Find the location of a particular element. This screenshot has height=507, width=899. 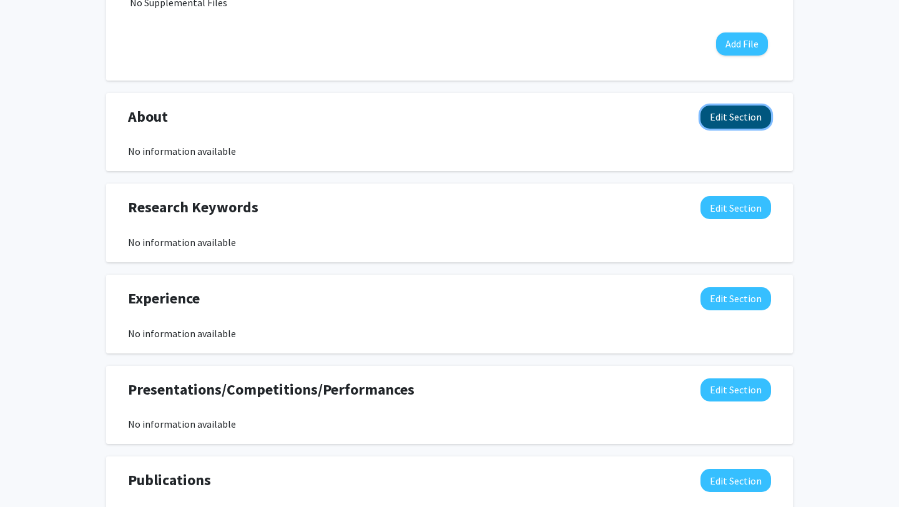

button: Edit Experience is located at coordinates (736, 298).